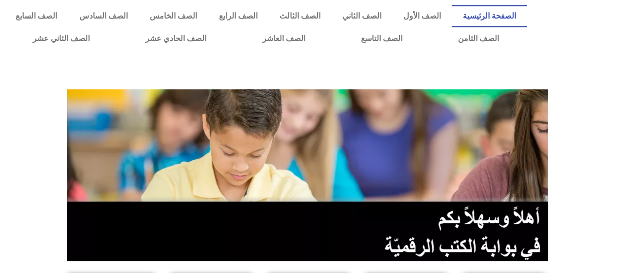  What do you see at coordinates (37, 16) in the screenshot?
I see `a: الصف السابع` at bounding box center [37, 16].